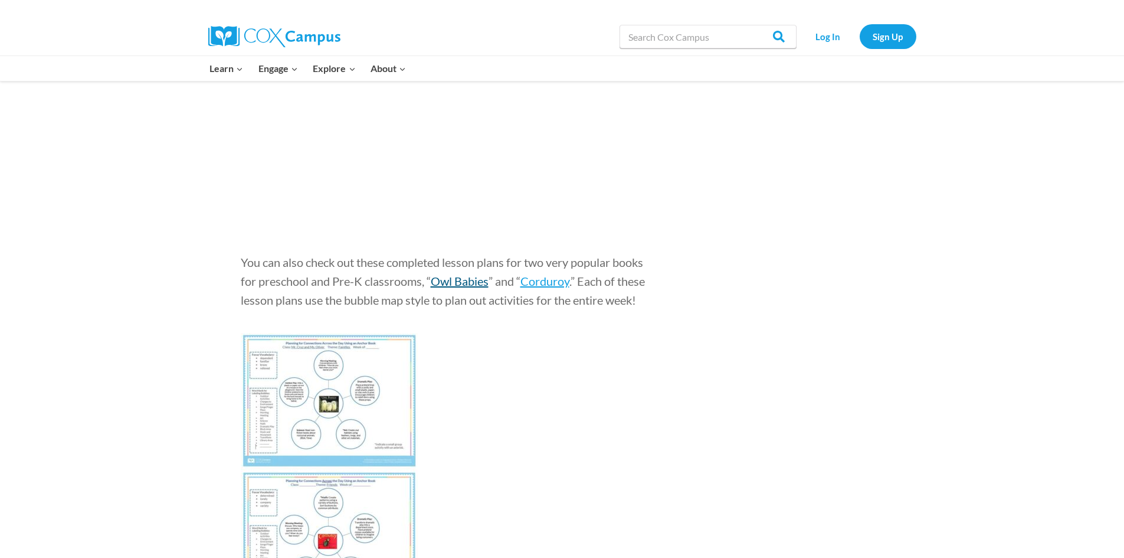 The height and width of the screenshot is (558, 1124). I want to click on span: Corduroy, so click(545, 281).